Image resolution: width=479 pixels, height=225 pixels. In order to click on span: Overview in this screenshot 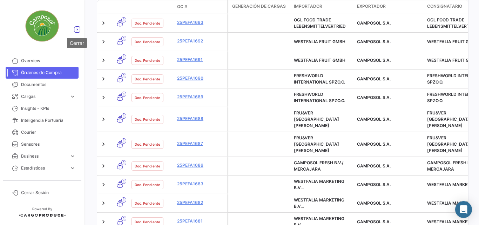, I will do `click(48, 61)`.